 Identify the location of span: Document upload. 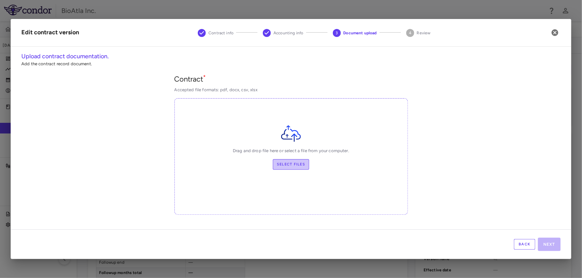
(360, 33).